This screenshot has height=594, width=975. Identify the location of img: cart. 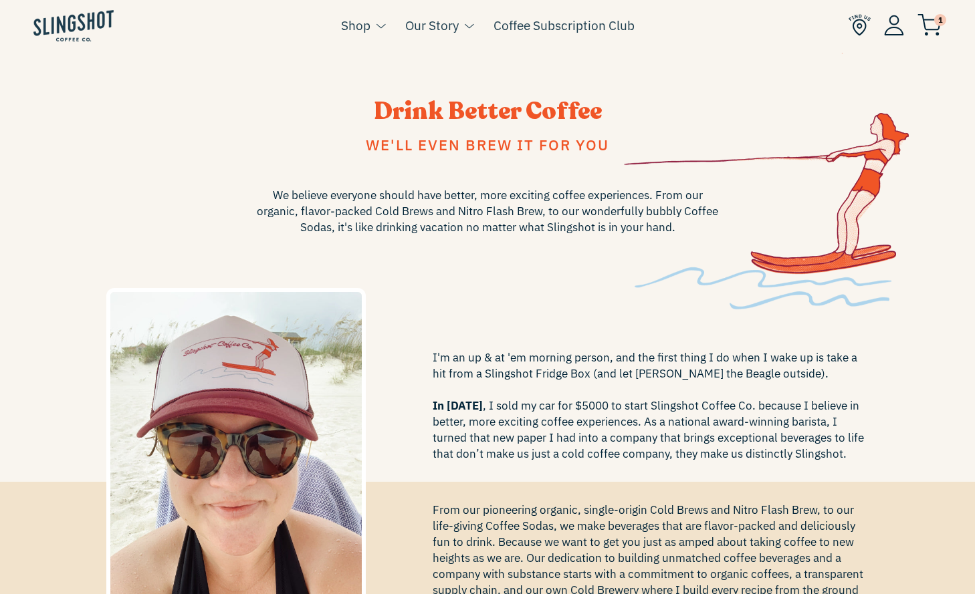
(929, 25).